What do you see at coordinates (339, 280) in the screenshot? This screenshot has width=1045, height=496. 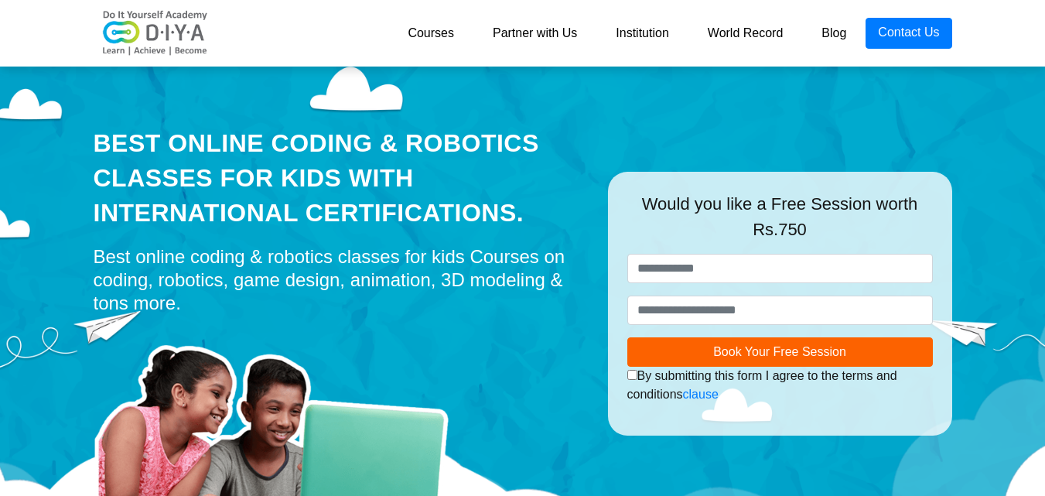 I see `div: Best online coding & robotics classes for kids Courses on coding, robotics, game design, animatio...` at bounding box center [339, 280].